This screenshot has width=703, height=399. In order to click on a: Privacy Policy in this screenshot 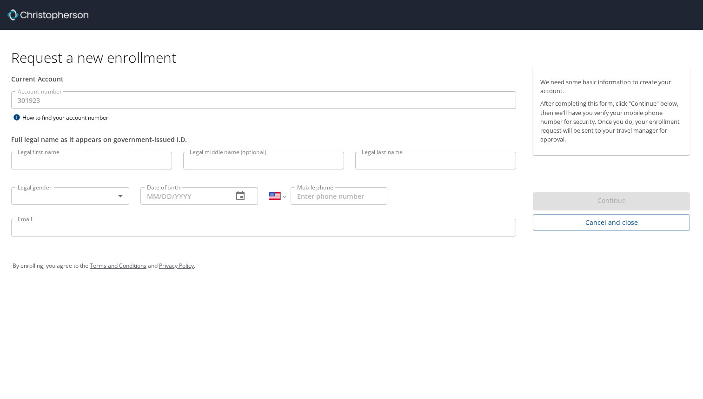, I will do `click(176, 265)`.